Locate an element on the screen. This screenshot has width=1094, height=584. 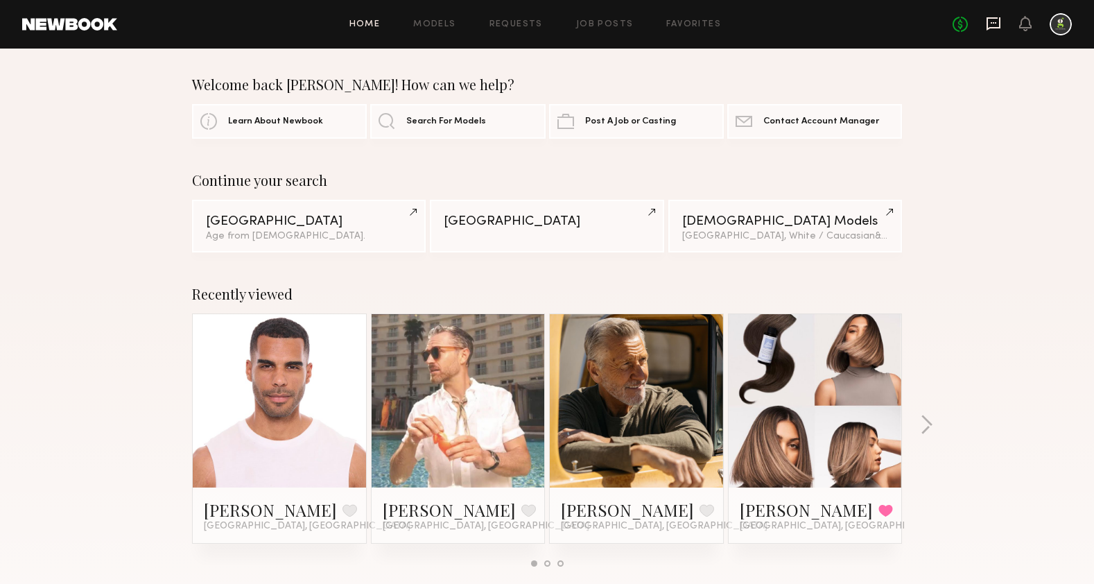
a: Contact Account Manager is located at coordinates (814, 121).